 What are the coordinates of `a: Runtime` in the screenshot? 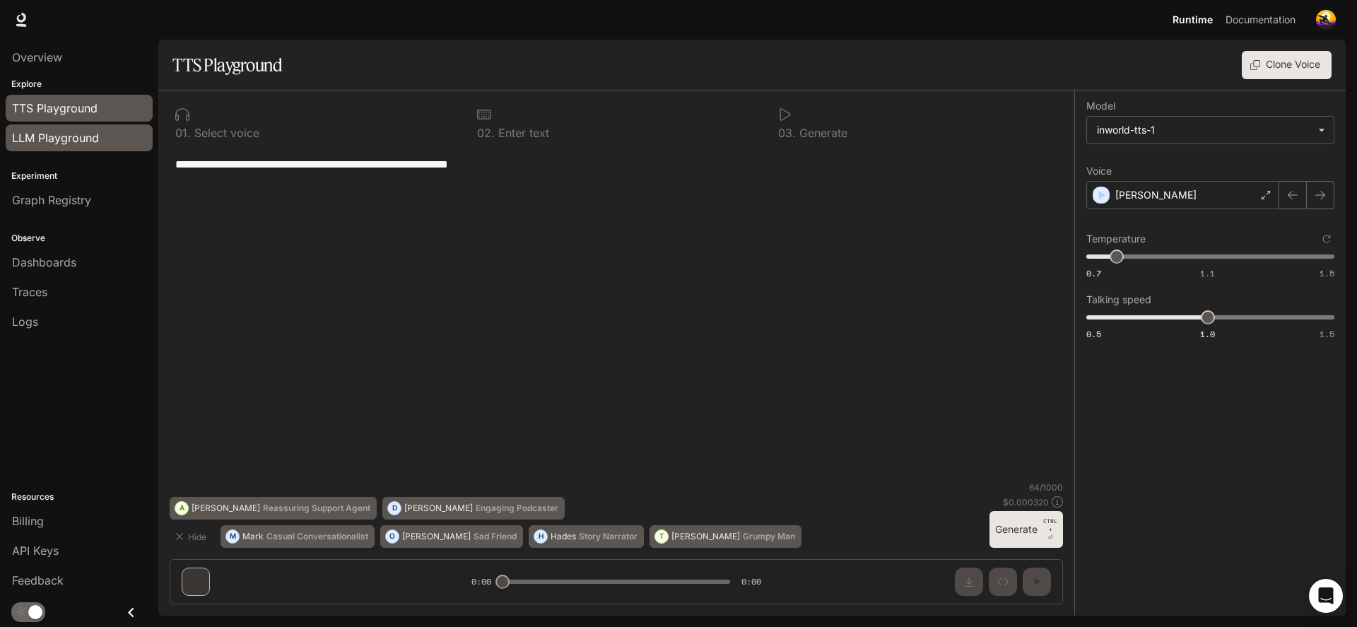 It's located at (1192, 20).